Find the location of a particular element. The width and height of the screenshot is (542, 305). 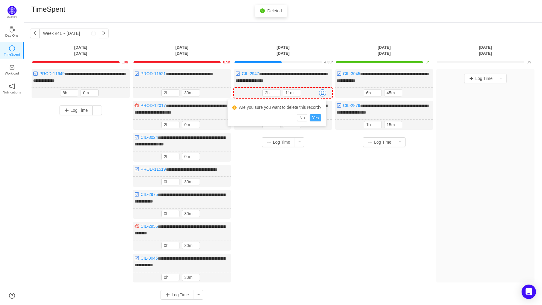

i: icon: calendar is located at coordinates (94, 33).